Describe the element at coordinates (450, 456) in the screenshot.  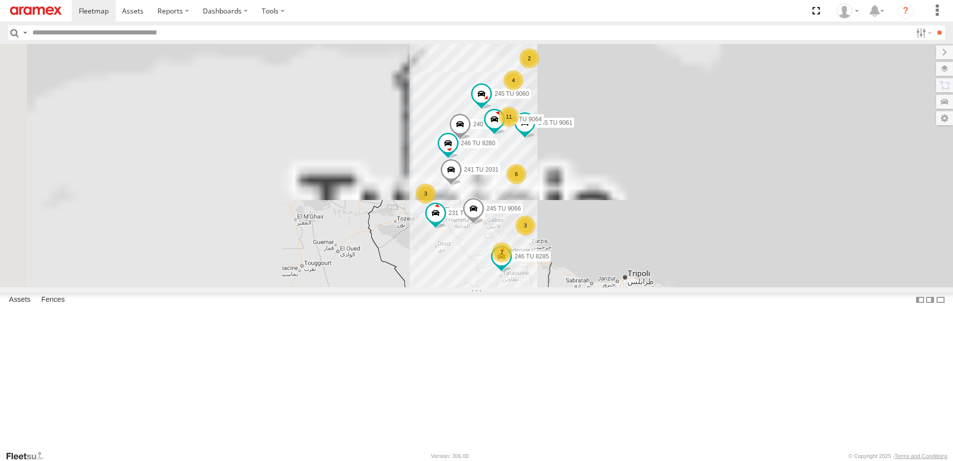
I see `div: Version: 306.00` at that location.